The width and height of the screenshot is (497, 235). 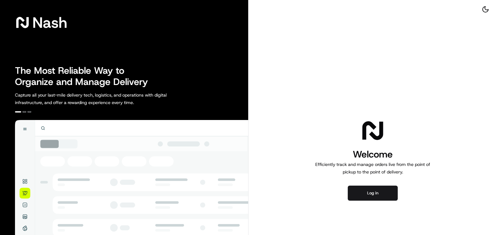 What do you see at coordinates (50, 22) in the screenshot?
I see `span: Nash` at bounding box center [50, 22].